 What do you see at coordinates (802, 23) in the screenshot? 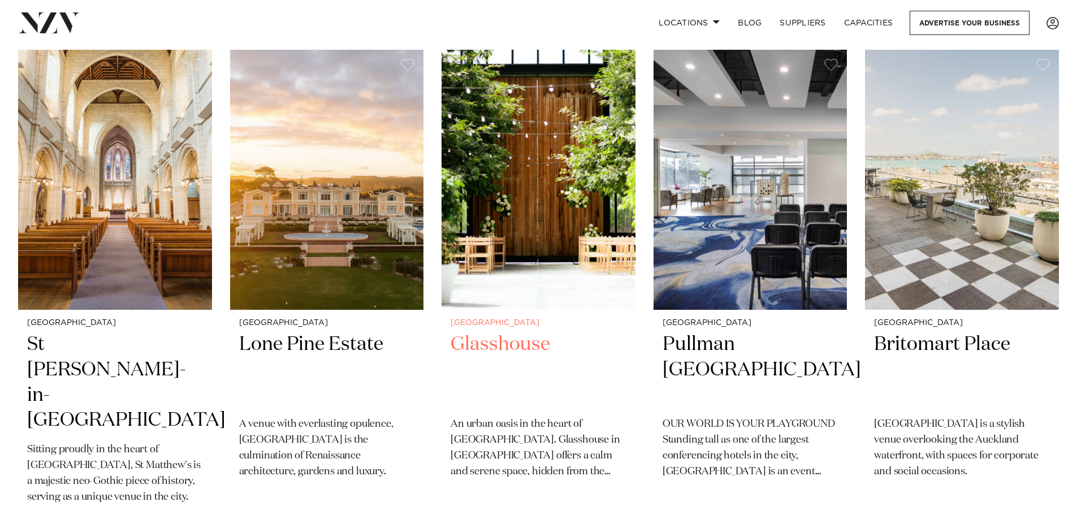
I see `a: SUPPLIERS` at bounding box center [802, 23].